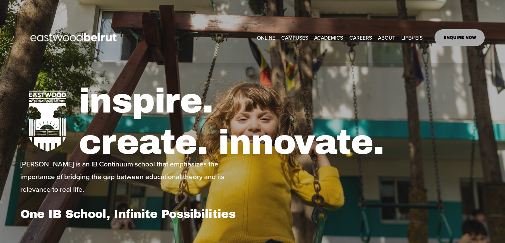 This screenshot has width=505, height=243. I want to click on img: EastwoodIS Global Site, so click(74, 38).